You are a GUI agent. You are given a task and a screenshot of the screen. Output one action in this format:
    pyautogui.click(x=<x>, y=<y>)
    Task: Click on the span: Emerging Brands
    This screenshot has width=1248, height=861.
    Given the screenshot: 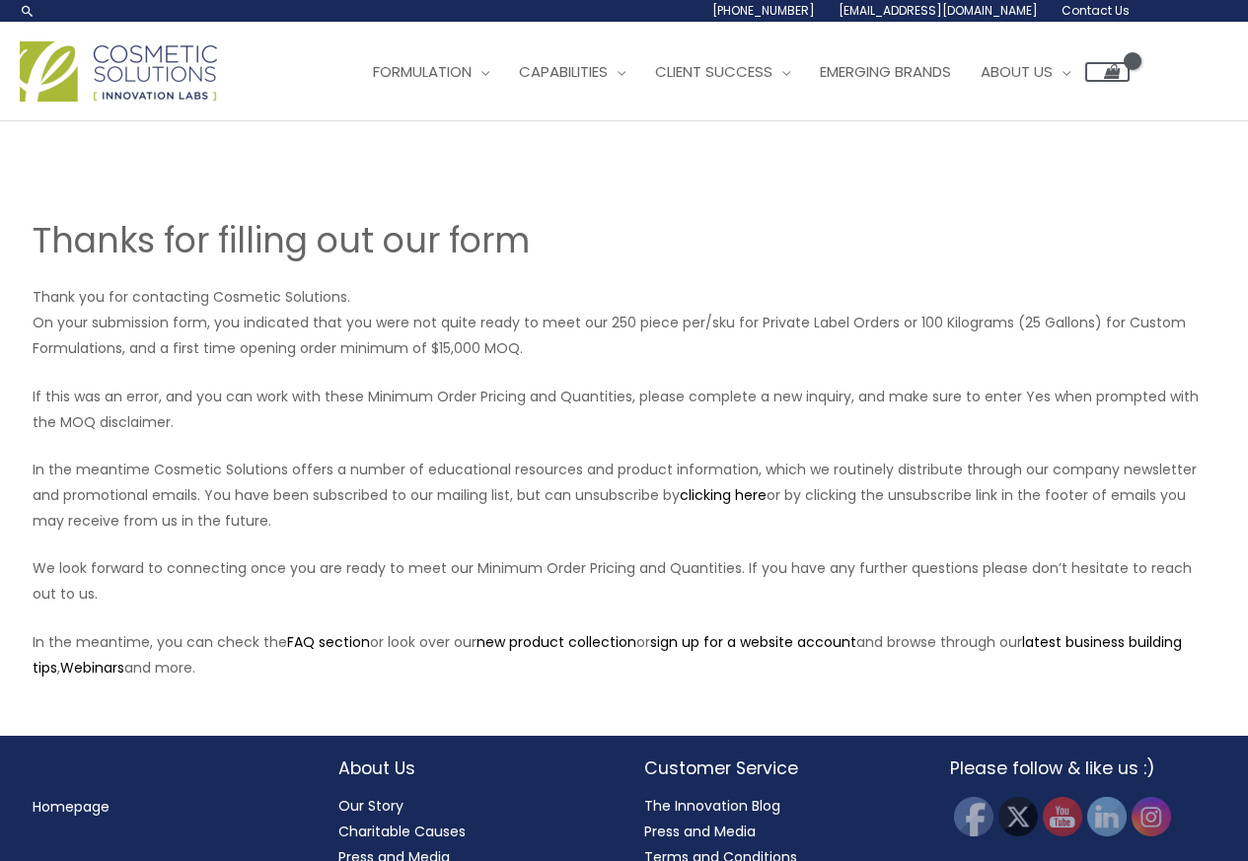 What is the action you would take?
    pyautogui.click(x=885, y=71)
    